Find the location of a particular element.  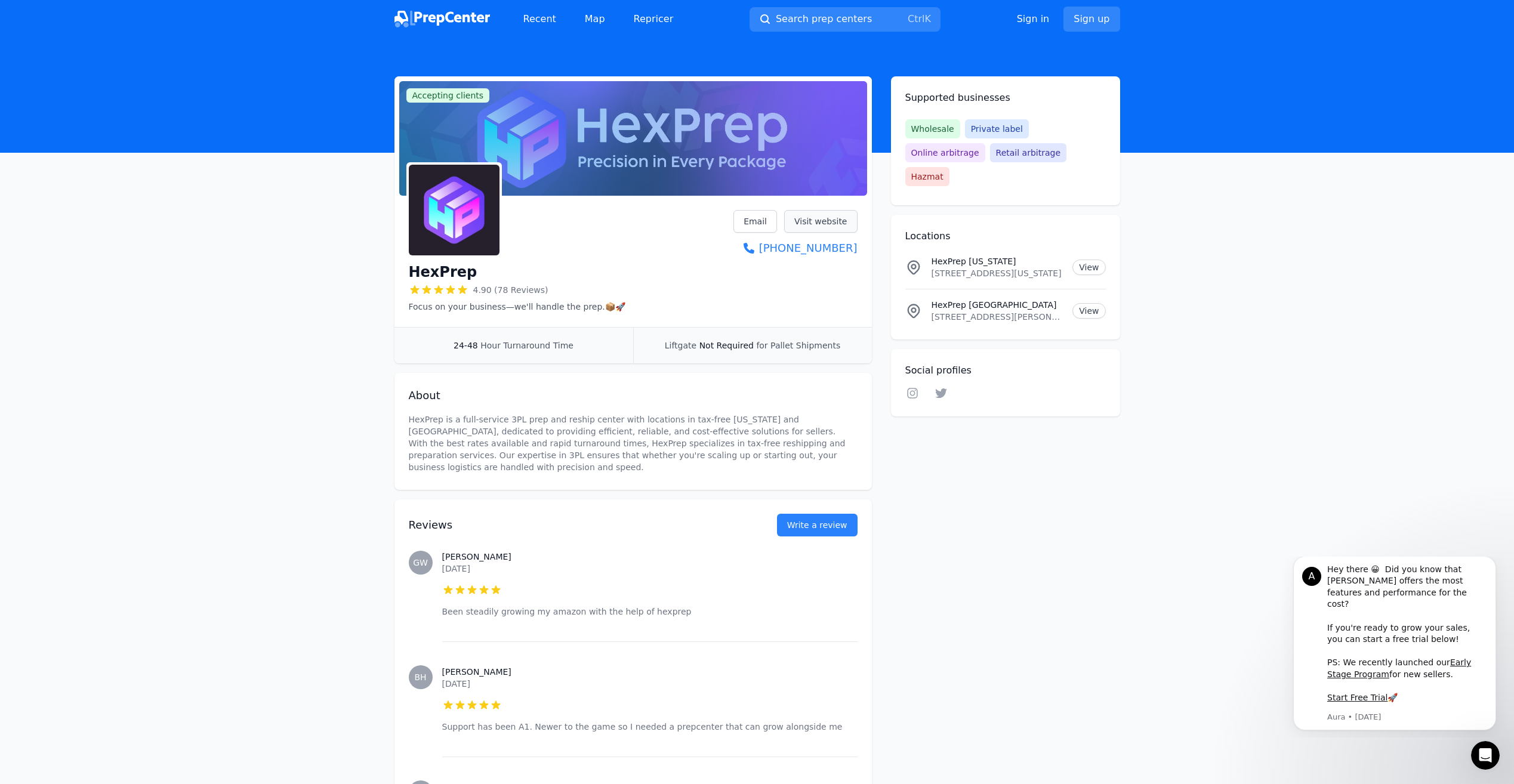

span: Hour Turnaround Time is located at coordinates (527, 345).